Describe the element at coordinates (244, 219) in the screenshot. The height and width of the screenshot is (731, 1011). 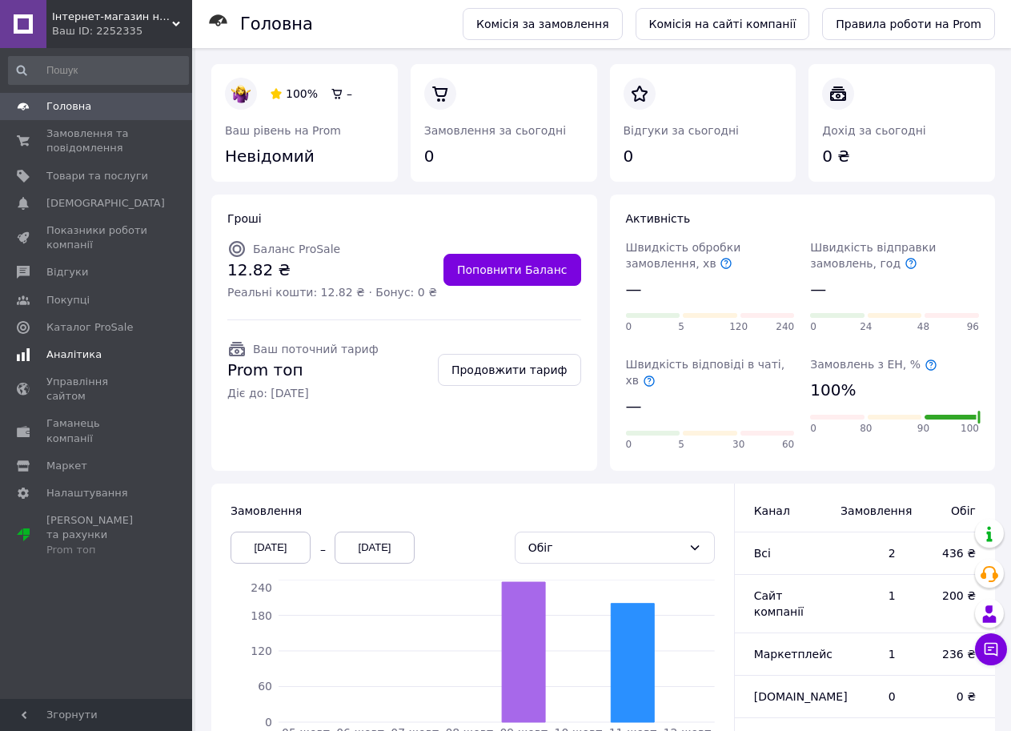
I see `span: Гроші` at that location.